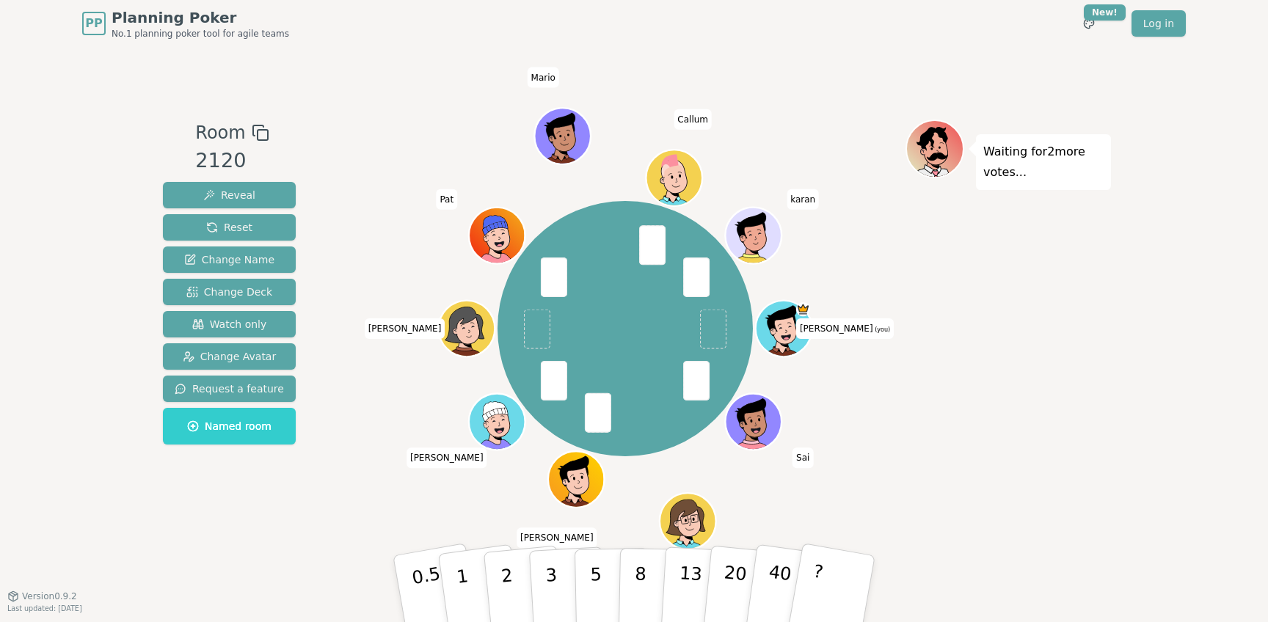 Image resolution: width=1268 pixels, height=622 pixels. What do you see at coordinates (229, 227) in the screenshot?
I see `button: Reset` at bounding box center [229, 227].